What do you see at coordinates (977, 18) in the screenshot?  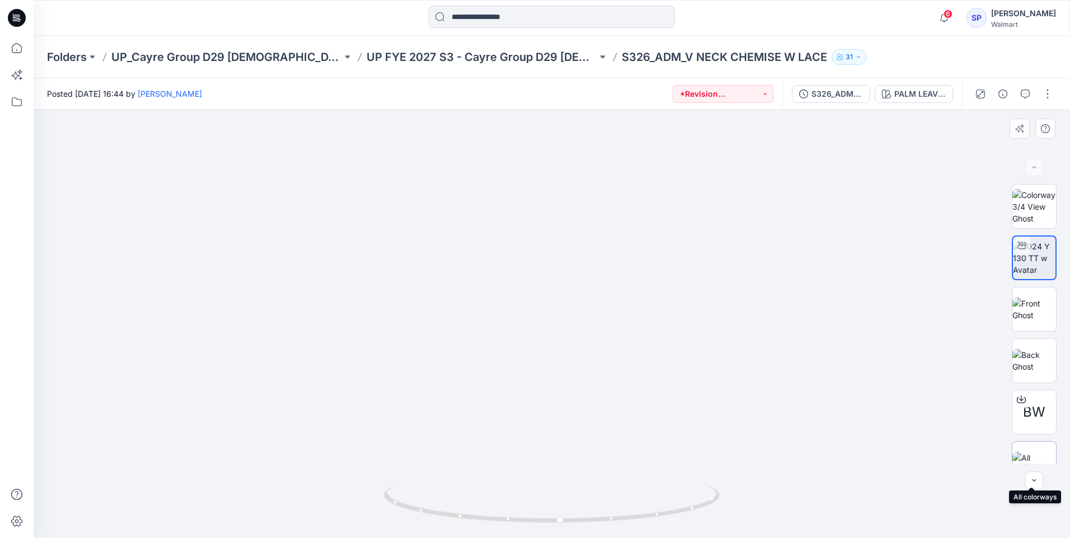 I see `div: SP` at bounding box center [977, 18].